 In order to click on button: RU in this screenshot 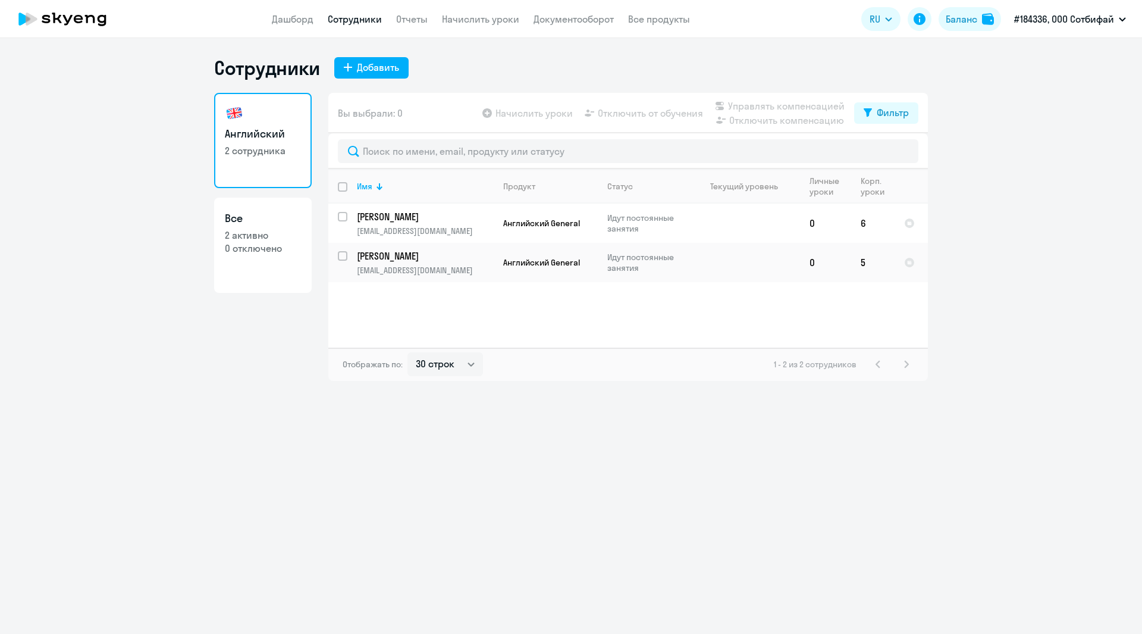, I will do `click(881, 19)`.